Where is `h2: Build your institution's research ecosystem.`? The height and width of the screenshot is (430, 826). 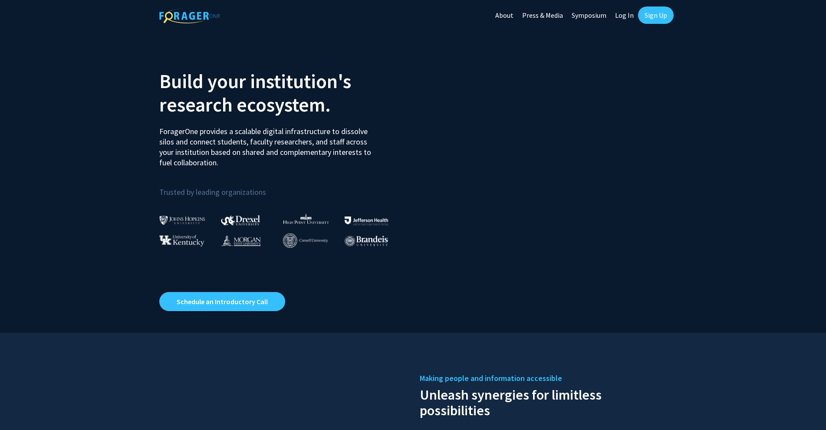
h2: Build your institution's research ecosystem. is located at coordinates (283, 93).